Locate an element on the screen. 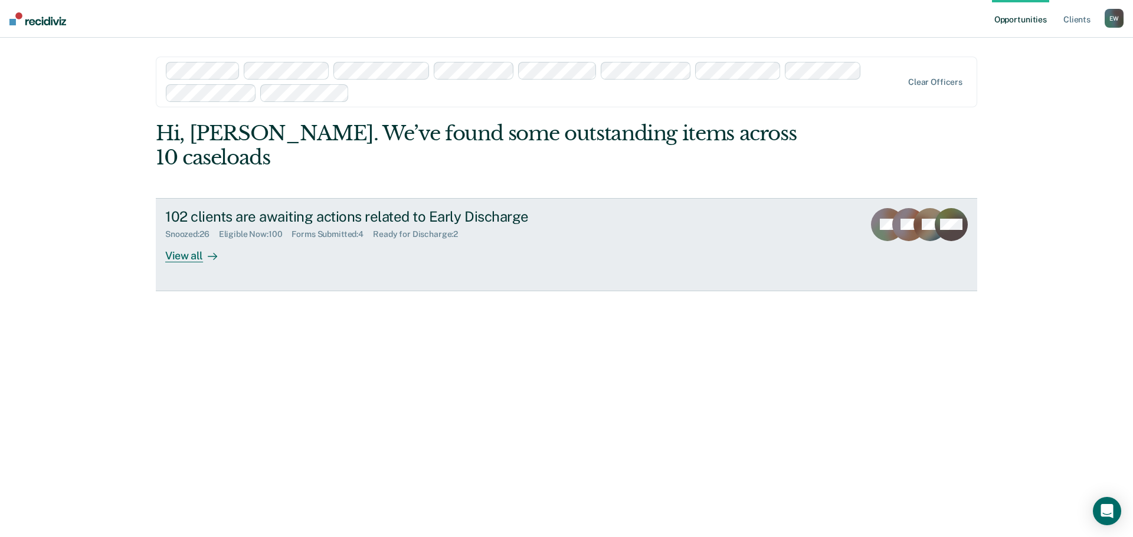 Image resolution: width=1133 pixels, height=537 pixels. button: EW is located at coordinates (1114, 18).